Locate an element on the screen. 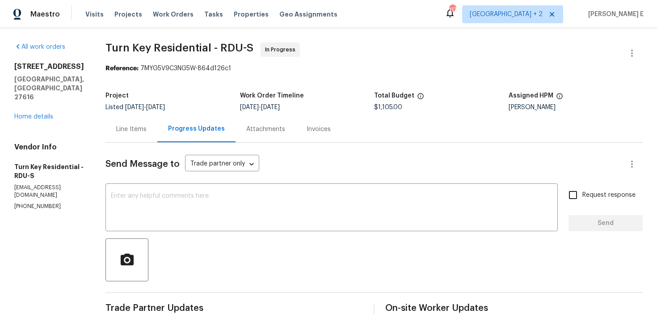  div: 7MYG5V9C3NG5W-864d126c1 is located at coordinates (374, 68).